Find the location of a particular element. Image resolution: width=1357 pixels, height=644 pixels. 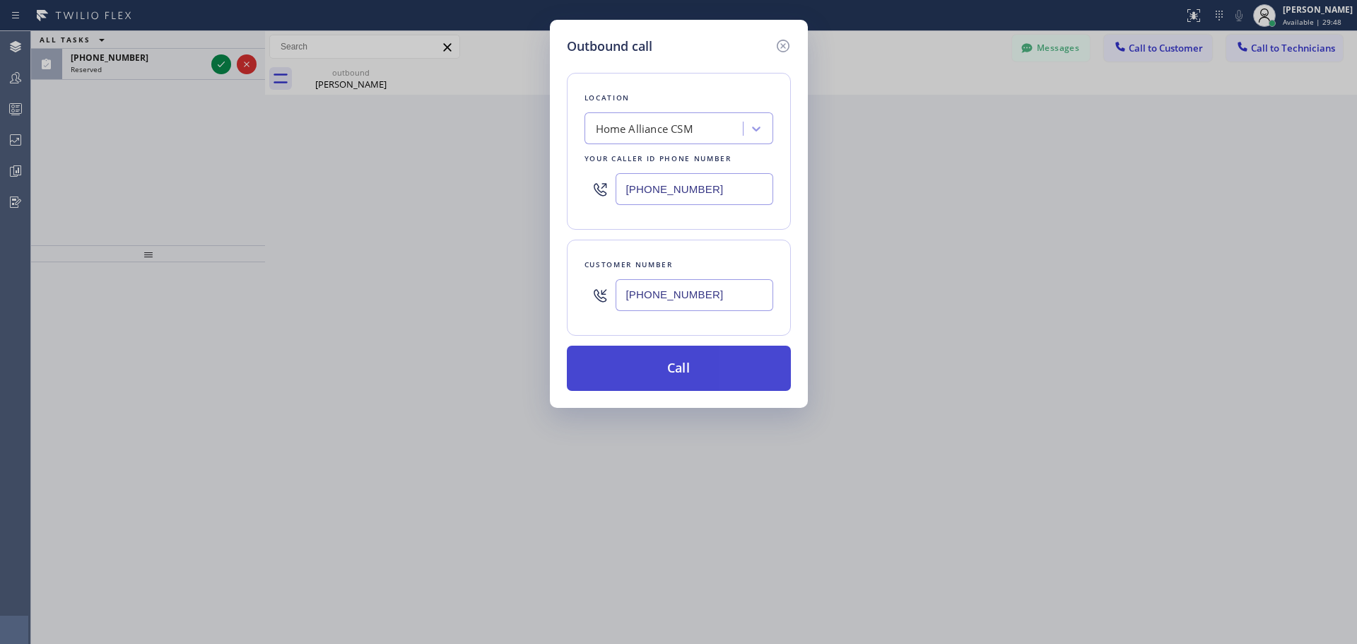

div: Home Alliance CSM is located at coordinates (645, 129).